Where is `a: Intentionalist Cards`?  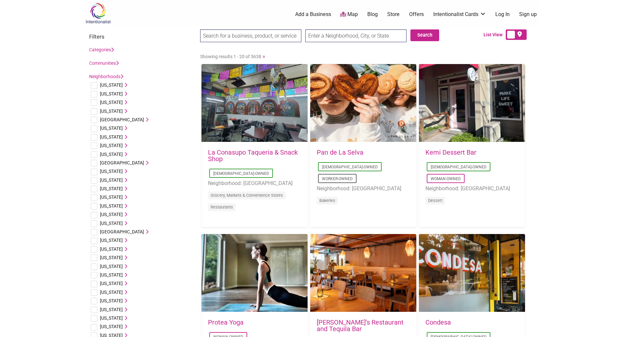
a: Intentionalist Cards is located at coordinates (460, 14).